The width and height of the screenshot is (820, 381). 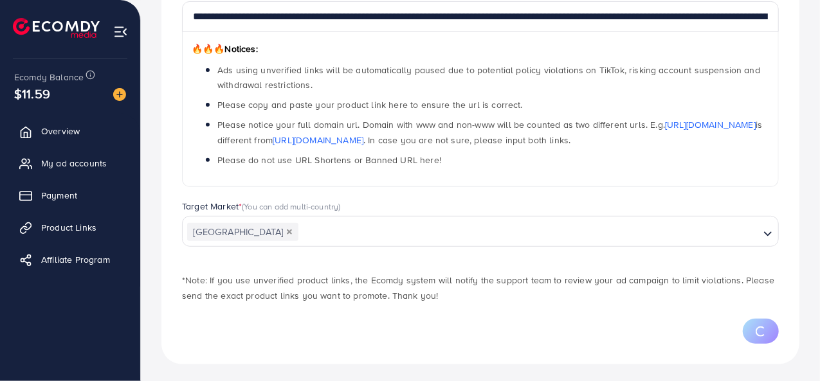 I want to click on a: Payment, so click(x=70, y=196).